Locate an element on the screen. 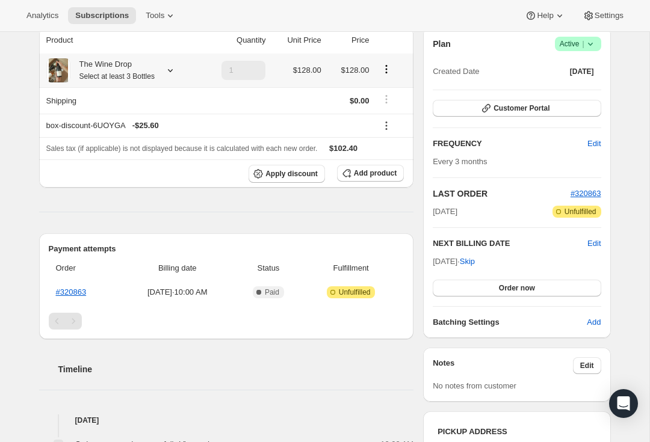 This screenshot has height=442, width=650. h3: Notes is located at coordinates (503, 366).